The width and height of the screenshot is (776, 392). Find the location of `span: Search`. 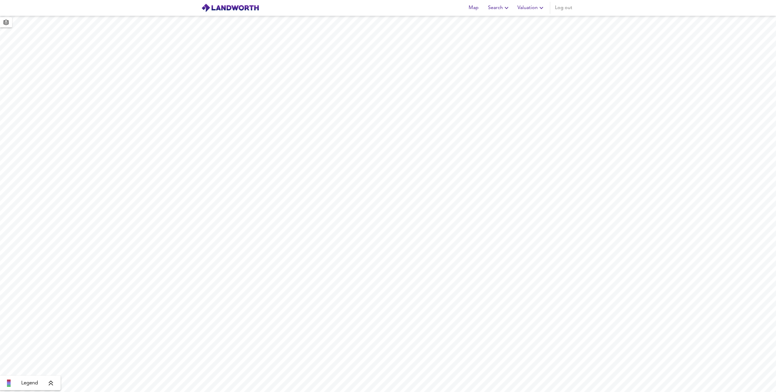

span: Search is located at coordinates (499, 8).